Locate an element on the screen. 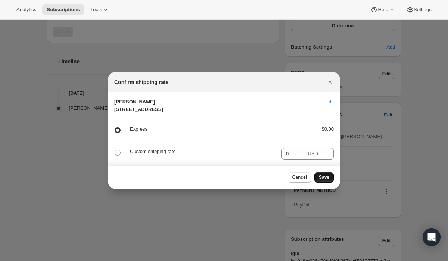 Image resolution: width=448 pixels, height=261 pixels. button: Edit is located at coordinates (329, 102).